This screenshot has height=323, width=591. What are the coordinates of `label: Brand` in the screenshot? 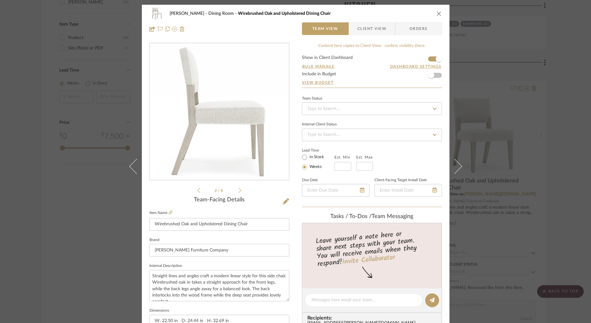 It's located at (154, 240).